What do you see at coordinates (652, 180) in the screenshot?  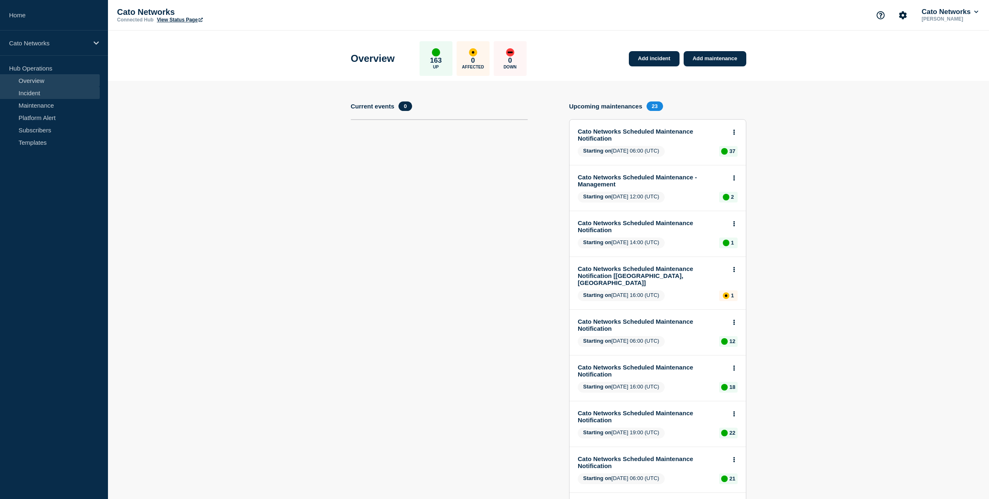 I see `a: Cato Networks Scheduled Maintenance - Management` at bounding box center [652, 180].